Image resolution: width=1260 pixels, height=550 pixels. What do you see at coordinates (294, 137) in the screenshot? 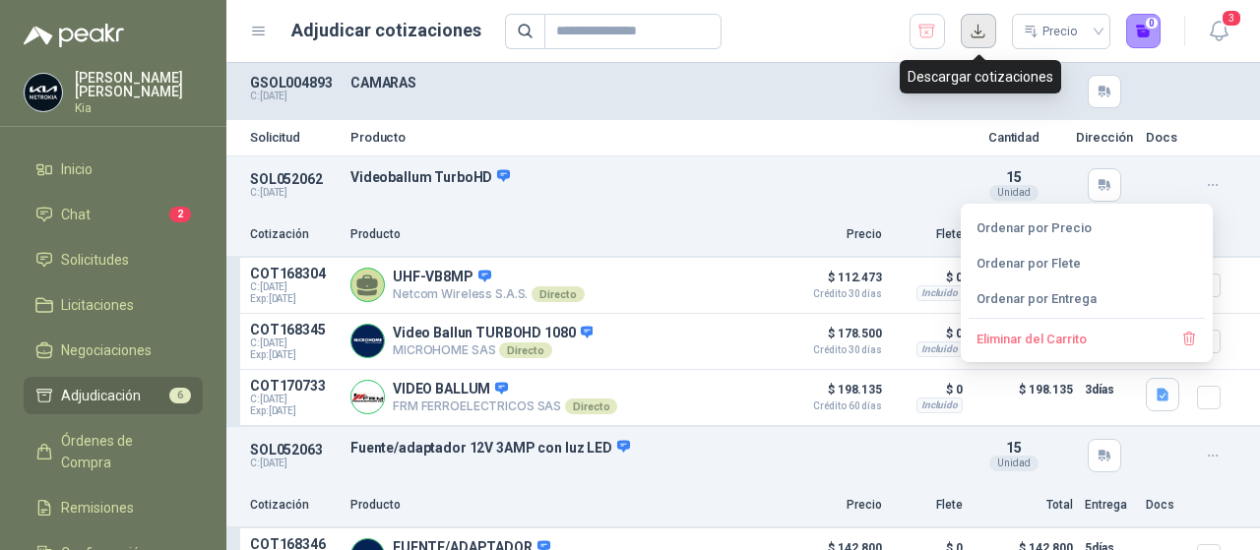
I see `p: Solicitud` at bounding box center [294, 137].